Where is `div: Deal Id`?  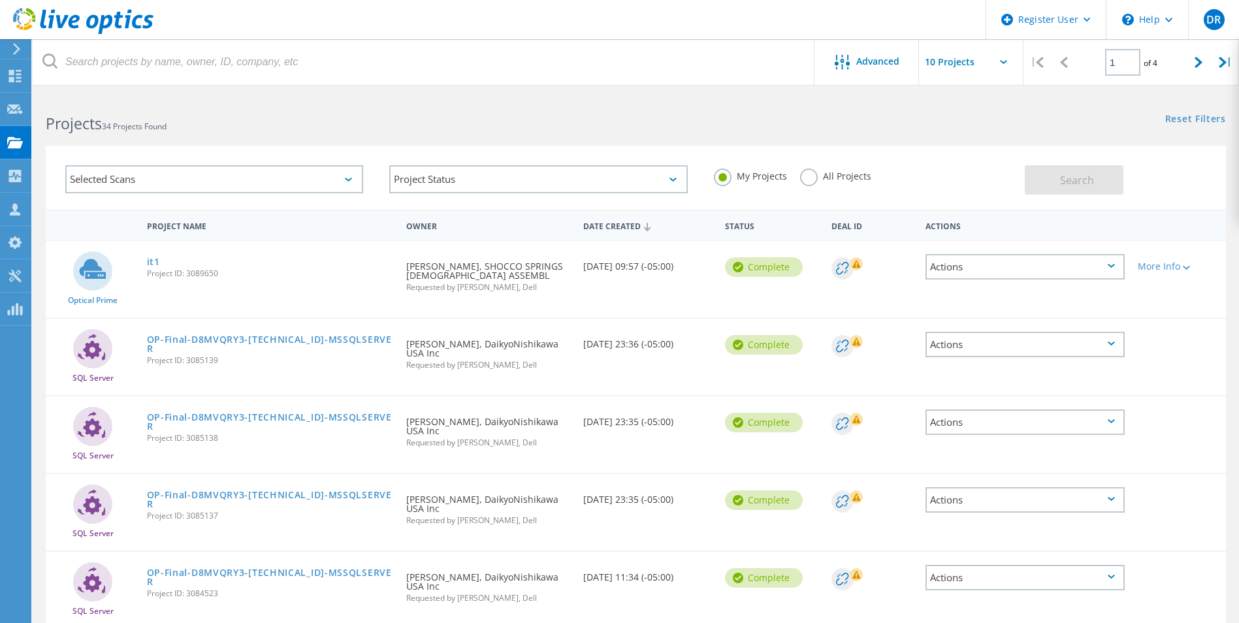
div: Deal Id is located at coordinates (872, 225).